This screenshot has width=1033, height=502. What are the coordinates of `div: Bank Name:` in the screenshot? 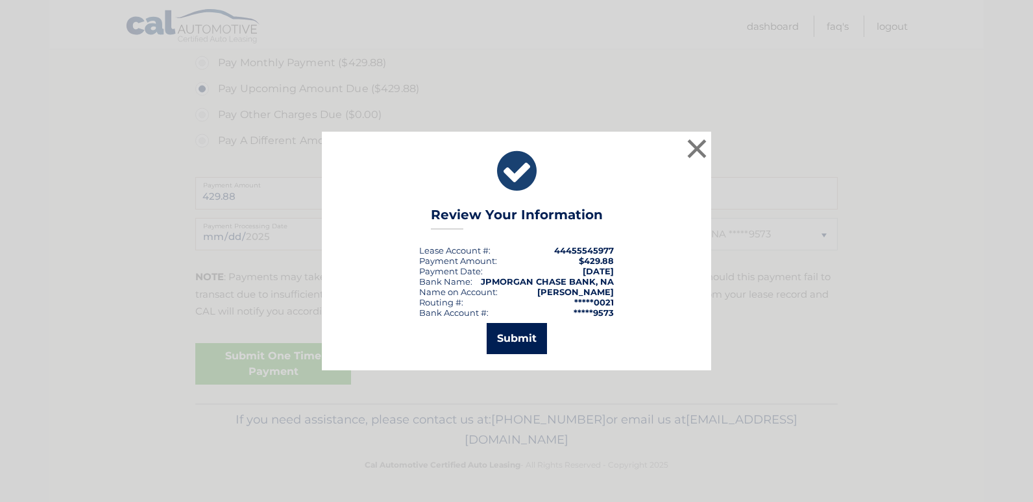 It's located at (446, 282).